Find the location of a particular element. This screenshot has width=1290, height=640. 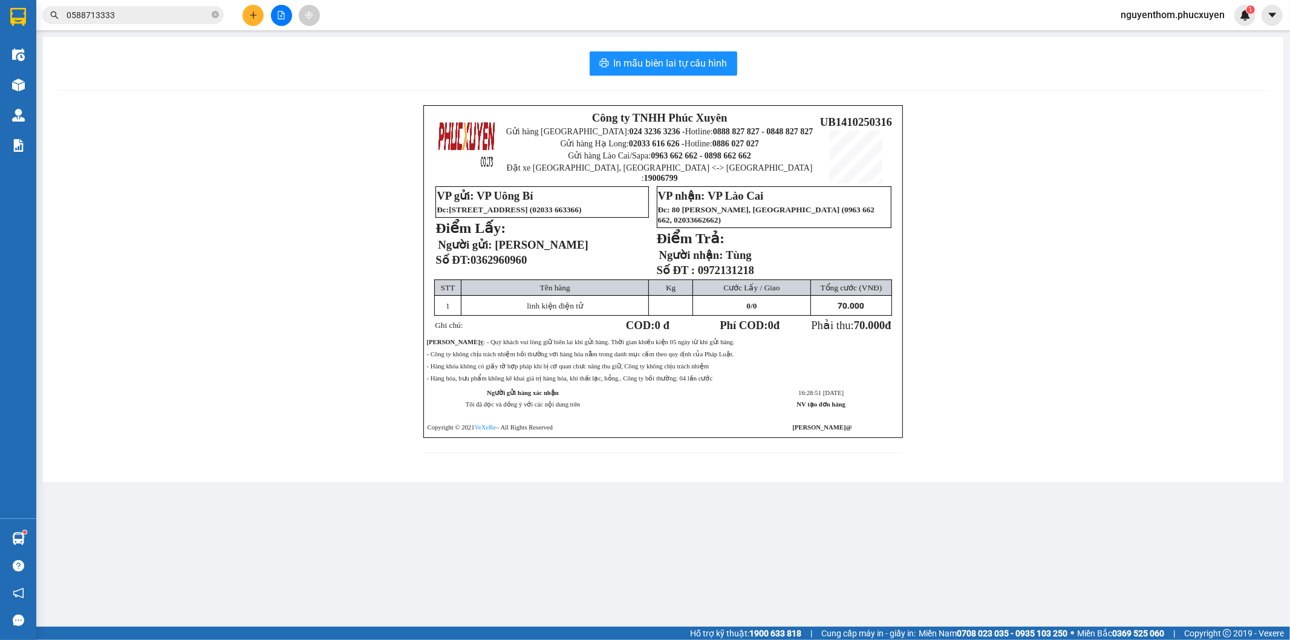

span: aim is located at coordinates (309, 15).